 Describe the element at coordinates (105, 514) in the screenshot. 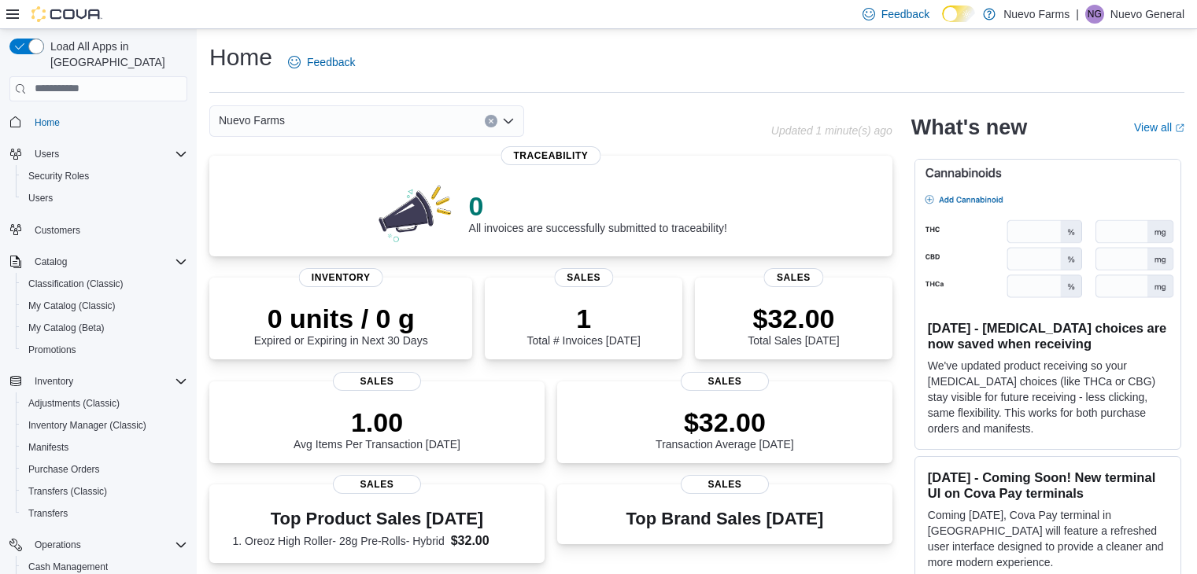

I see `button: Transfers` at that location.